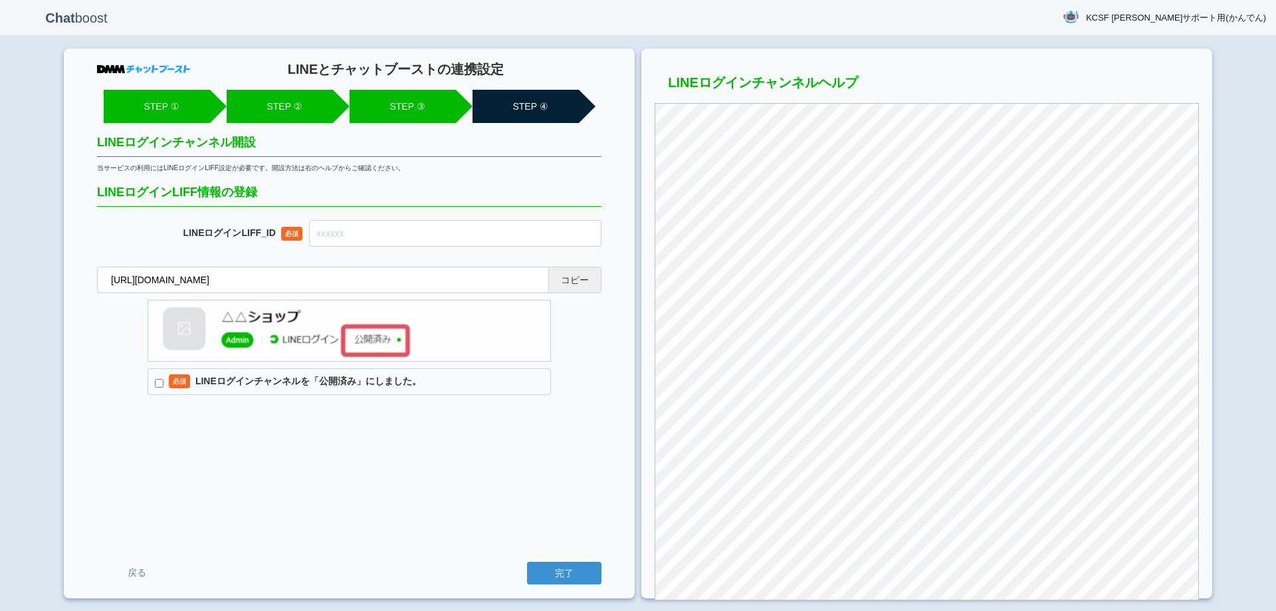 Image resolution: width=1276 pixels, height=611 pixels. What do you see at coordinates (280, 106) in the screenshot?
I see `li: STEP ②` at bounding box center [280, 106].